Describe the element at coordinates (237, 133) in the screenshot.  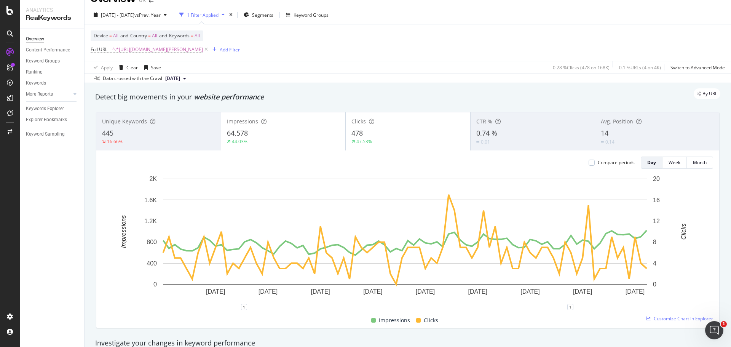
I see `span: 64,578` at that location.